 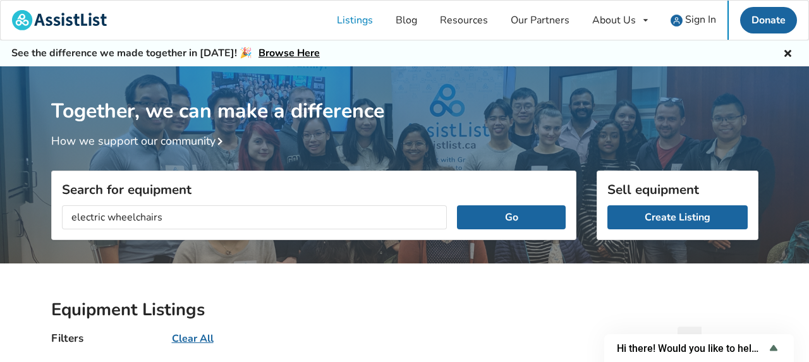 I want to click on a: Our Partners, so click(x=540, y=20).